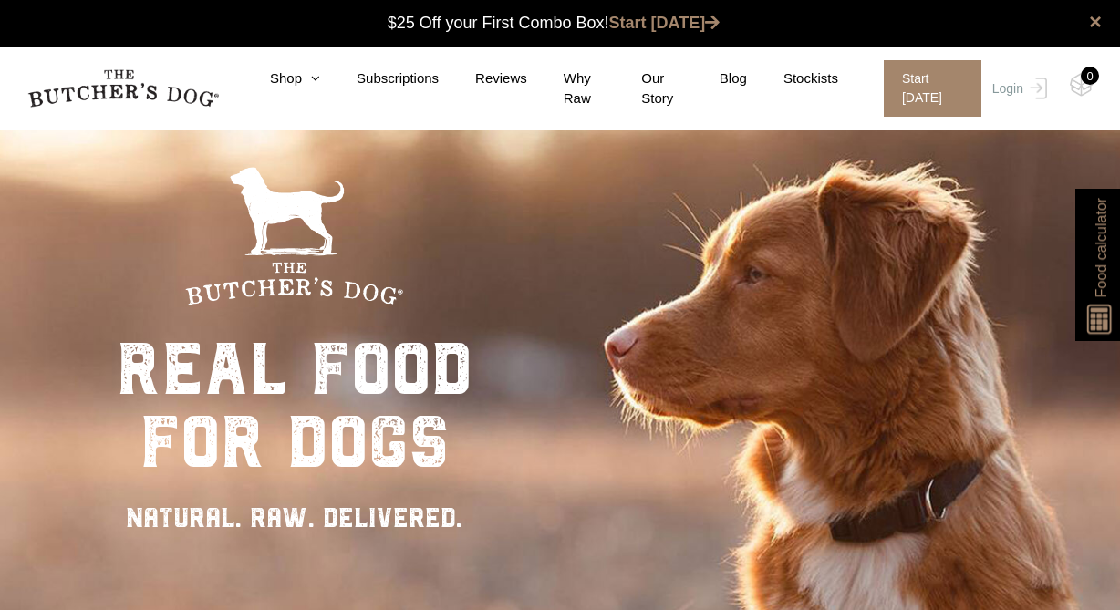 Image resolution: width=1120 pixels, height=610 pixels. I want to click on div: NATURAL. RAW. DELIVERED., so click(295, 517).